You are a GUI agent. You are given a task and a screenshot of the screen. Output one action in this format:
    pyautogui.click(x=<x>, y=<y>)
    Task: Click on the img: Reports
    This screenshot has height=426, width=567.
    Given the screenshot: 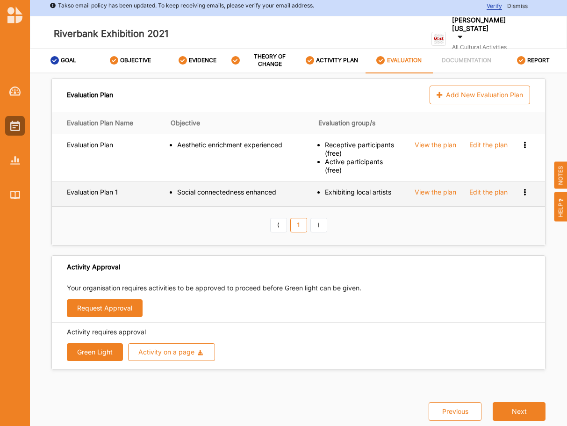 What is the action you would take?
    pyautogui.click(x=15, y=160)
    